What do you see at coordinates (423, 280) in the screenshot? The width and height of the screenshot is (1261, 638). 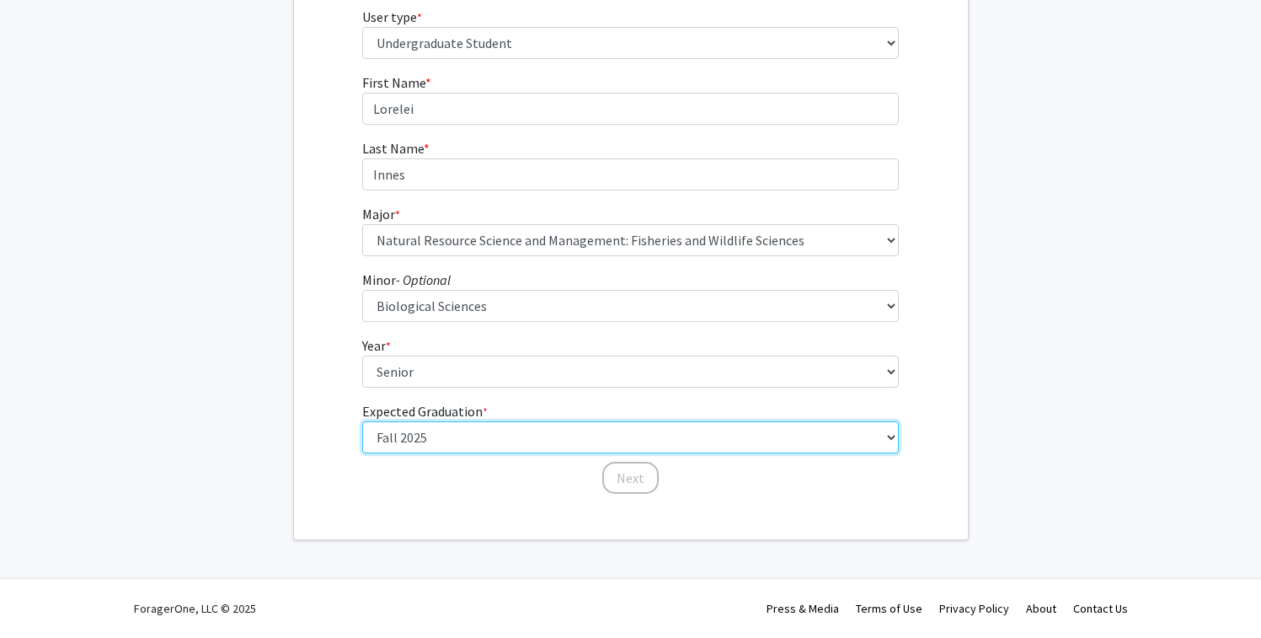 I see `i: - Optional` at bounding box center [423, 280].